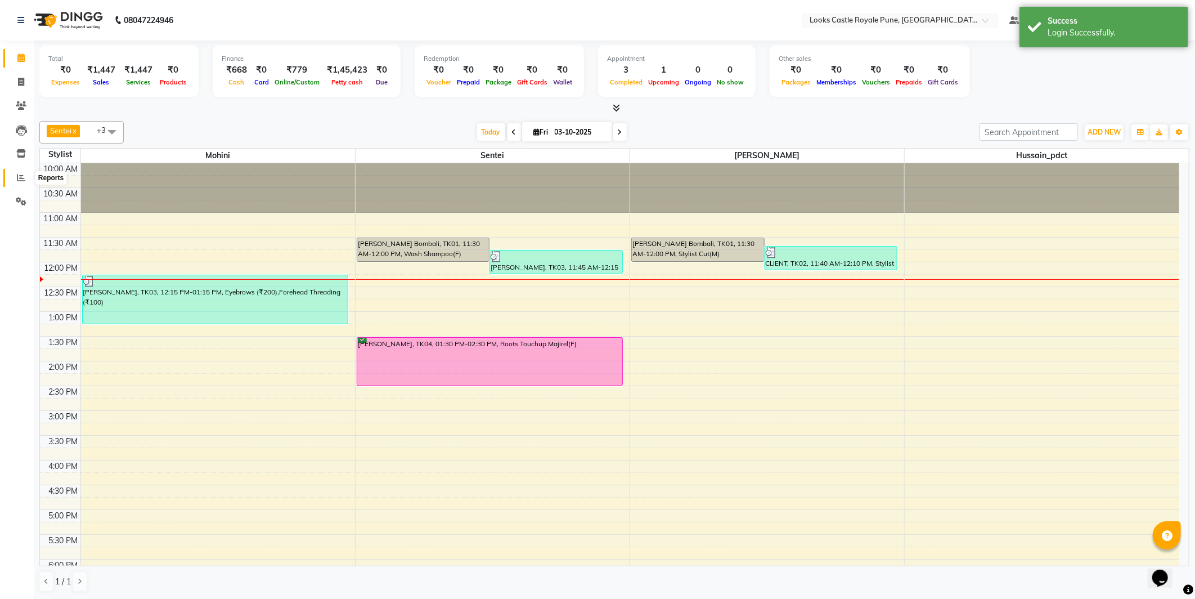 This screenshot has width=1195, height=599. Describe the element at coordinates (65, 82) in the screenshot. I see `span: Expenses` at that location.